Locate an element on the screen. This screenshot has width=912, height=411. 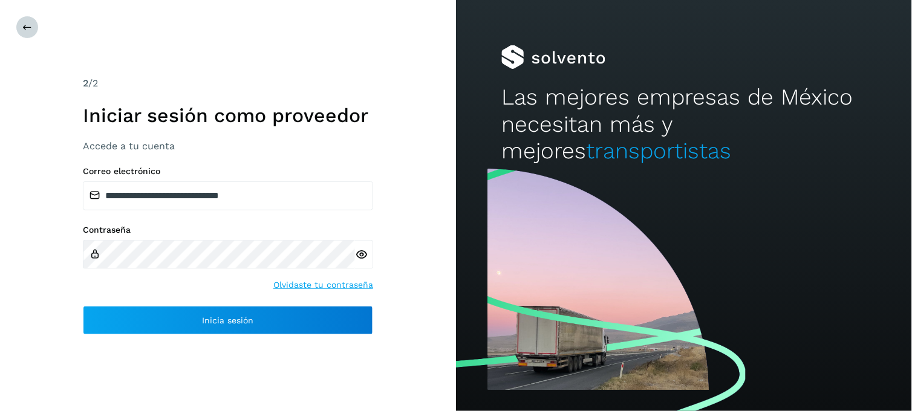
a: Olvidaste tu contraseña is located at coordinates (323, 285).